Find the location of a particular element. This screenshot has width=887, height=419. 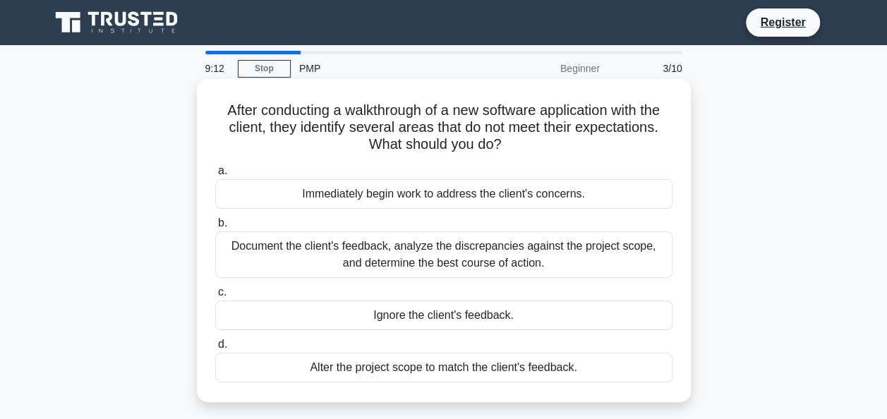

div: Immediately begin work to address the client's concerns. is located at coordinates (444, 194).